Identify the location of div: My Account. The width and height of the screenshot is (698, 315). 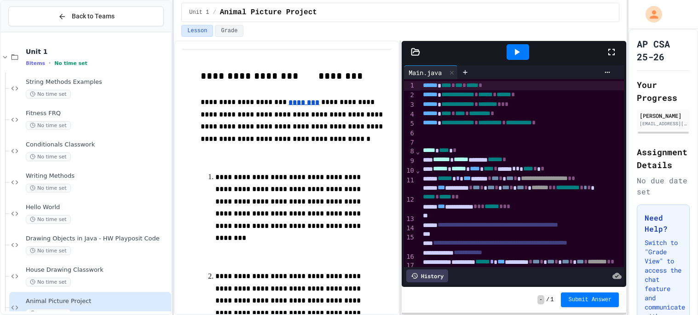
(650, 14).